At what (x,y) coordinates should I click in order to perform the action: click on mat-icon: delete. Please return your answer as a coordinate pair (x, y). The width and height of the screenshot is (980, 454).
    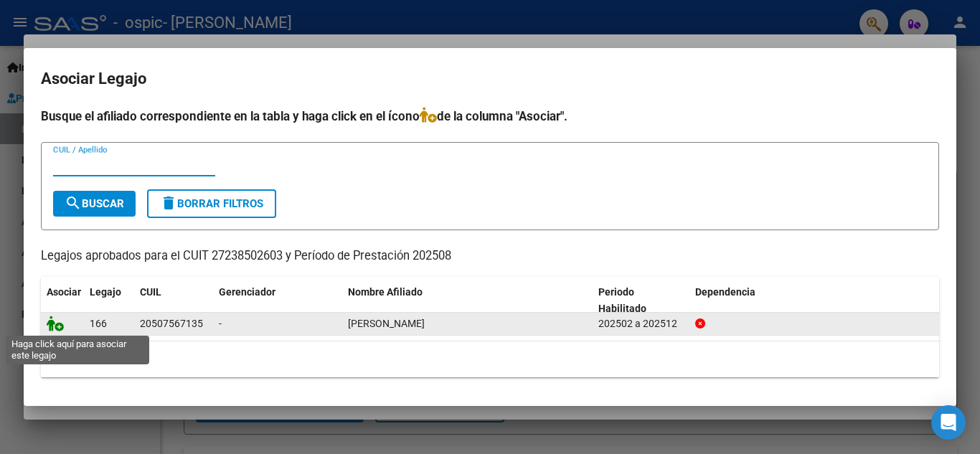
    Looking at the image, I should click on (169, 203).